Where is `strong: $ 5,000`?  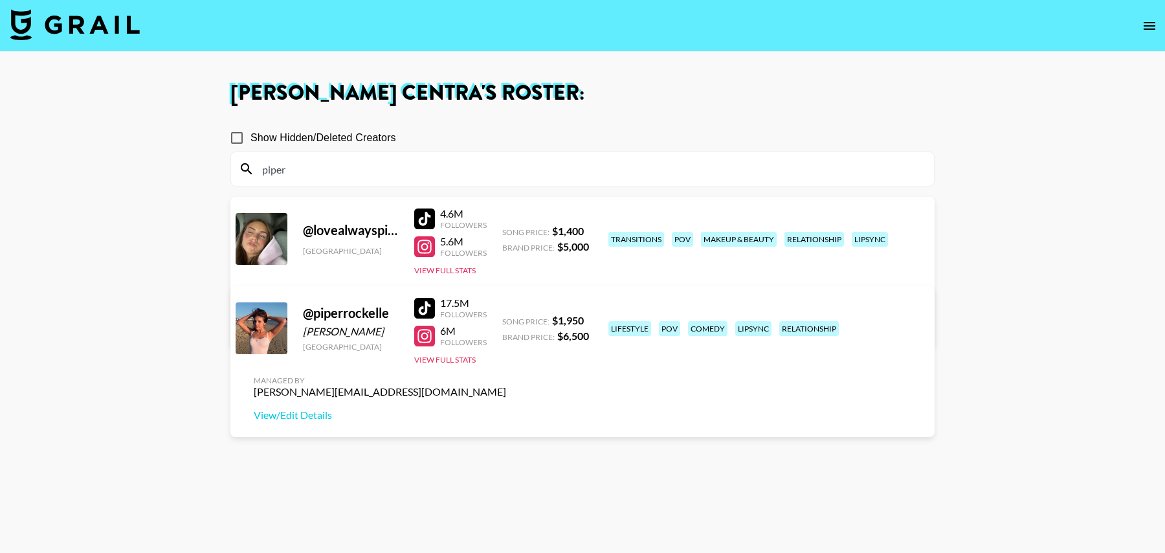
strong: $ 5,000 is located at coordinates (573, 246).